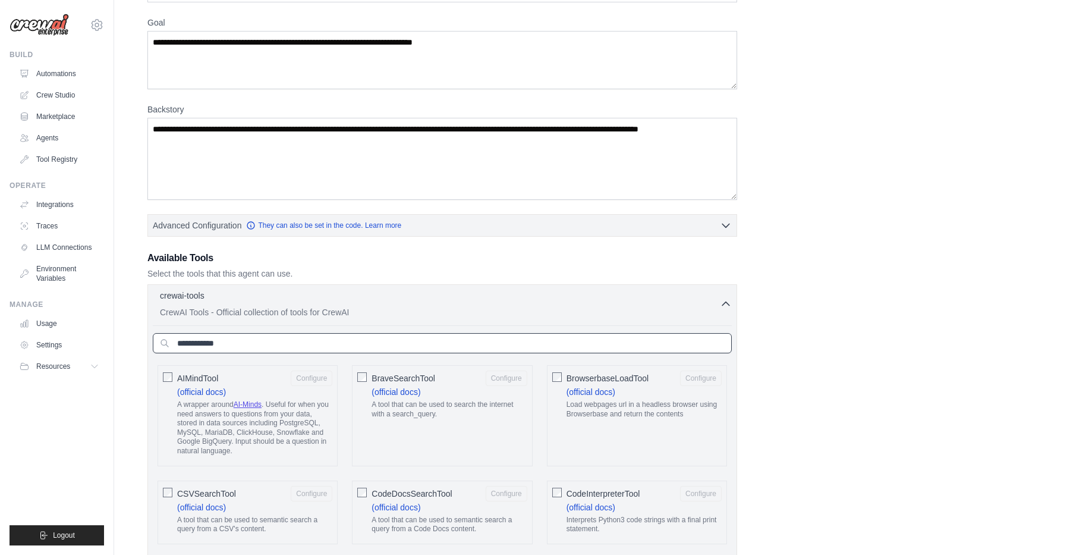 The width and height of the screenshot is (1070, 555). What do you see at coordinates (311, 493) in the screenshot?
I see `button: CSVSearchTool (official docs) A tool that can be used to semantic search a query from a CSV's con...` at bounding box center [311, 493].